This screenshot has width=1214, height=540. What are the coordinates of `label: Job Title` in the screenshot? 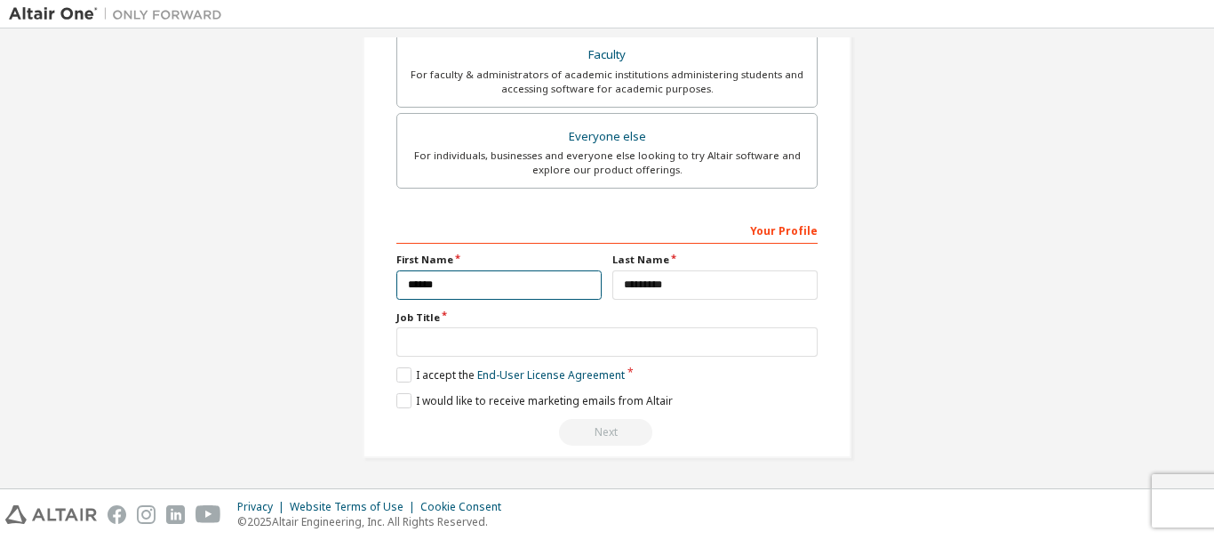 It's located at (607, 317).